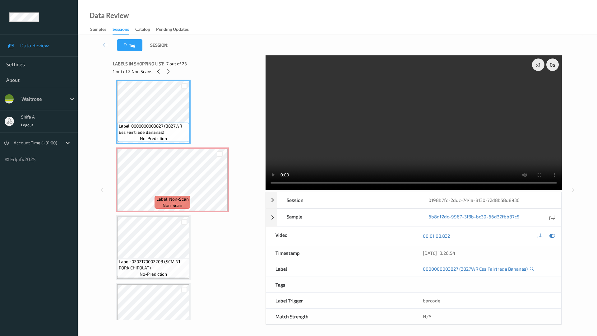 The image size is (597, 336). Describe the element at coordinates (175, 30) in the screenshot. I see `a: Pending Updates` at that location.